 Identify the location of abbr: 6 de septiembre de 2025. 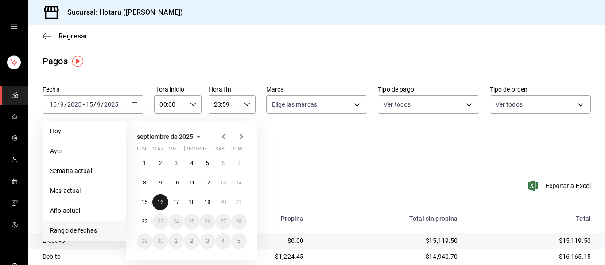
(223, 163).